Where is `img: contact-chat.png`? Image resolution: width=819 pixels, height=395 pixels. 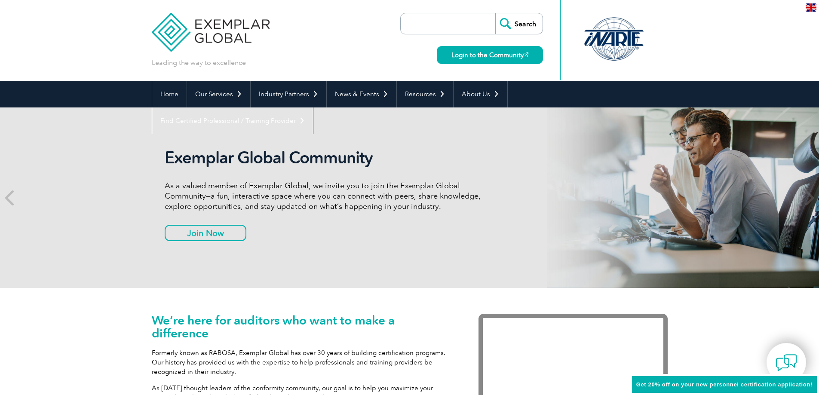 img: contact-chat.png is located at coordinates (787, 363).